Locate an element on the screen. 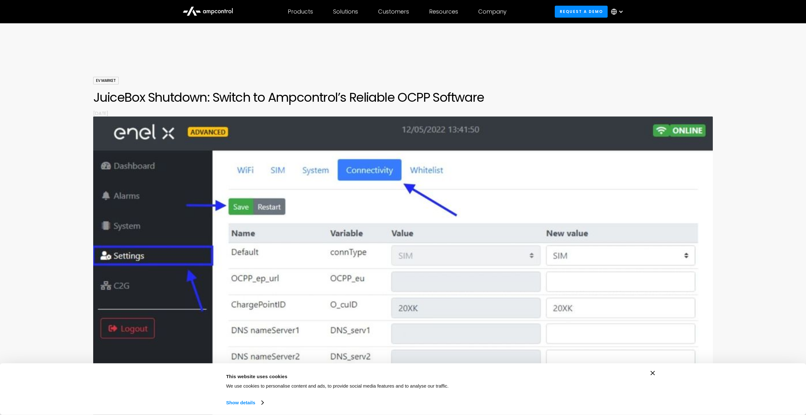 The height and width of the screenshot is (415, 806). div: EV Market is located at coordinates (106, 81).